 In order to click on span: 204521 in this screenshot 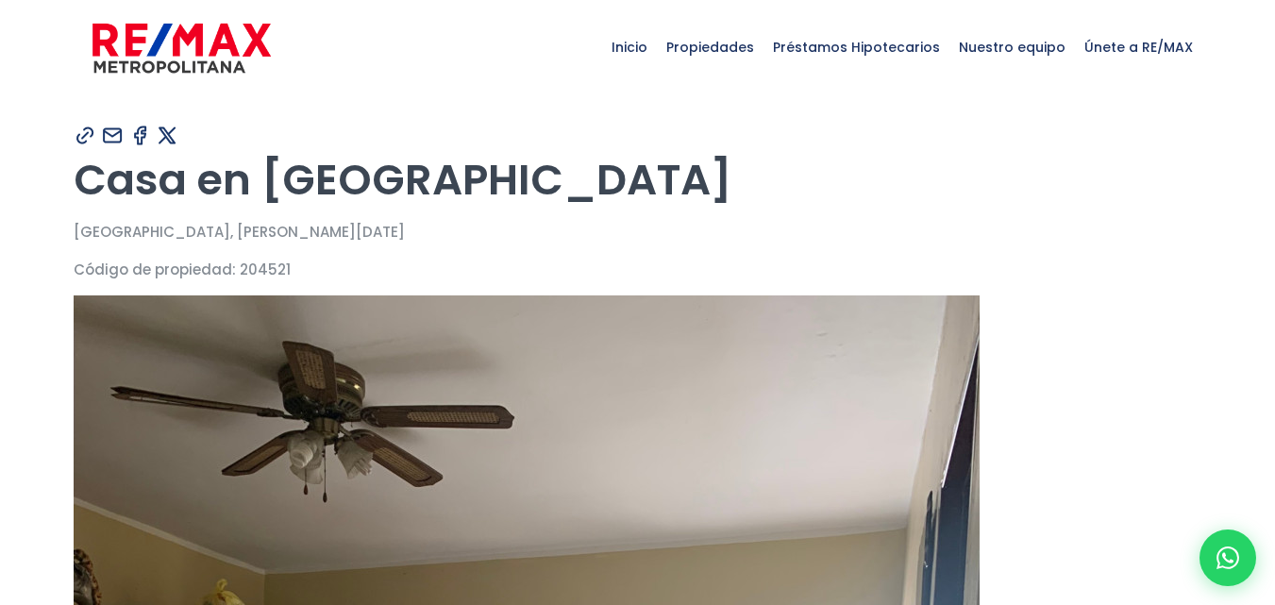, I will do `click(265, 269)`.